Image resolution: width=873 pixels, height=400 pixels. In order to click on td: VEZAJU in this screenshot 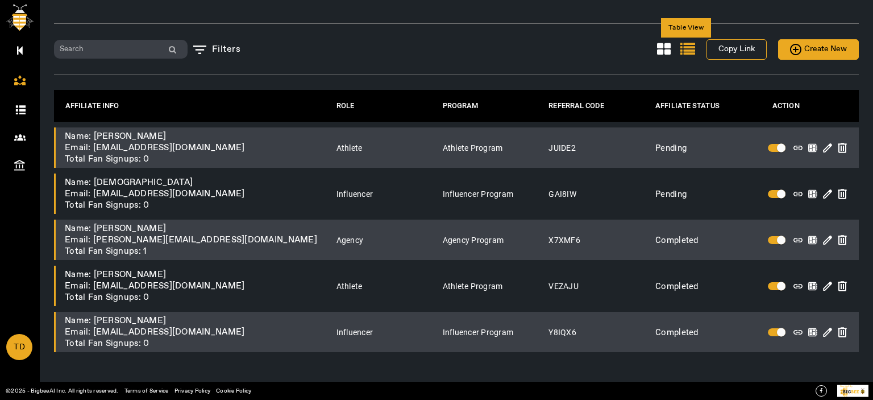, I will do `click(593, 285)`.